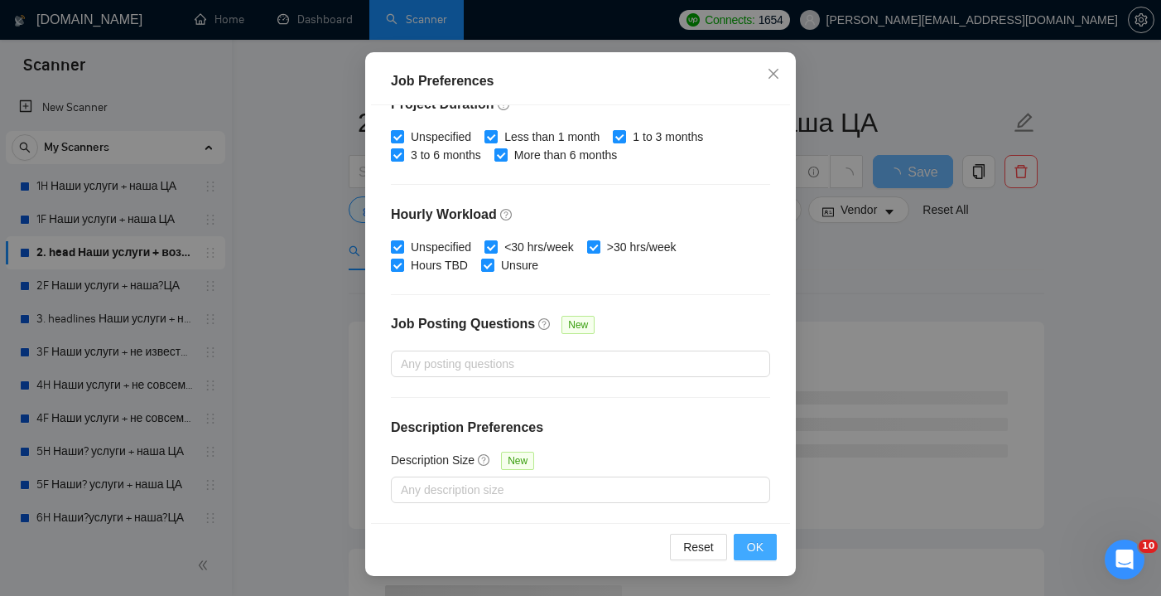 Image resolution: width=1161 pixels, height=596 pixels. Describe the element at coordinates (432, 460) in the screenshot. I see `h5: Description Size` at that location.